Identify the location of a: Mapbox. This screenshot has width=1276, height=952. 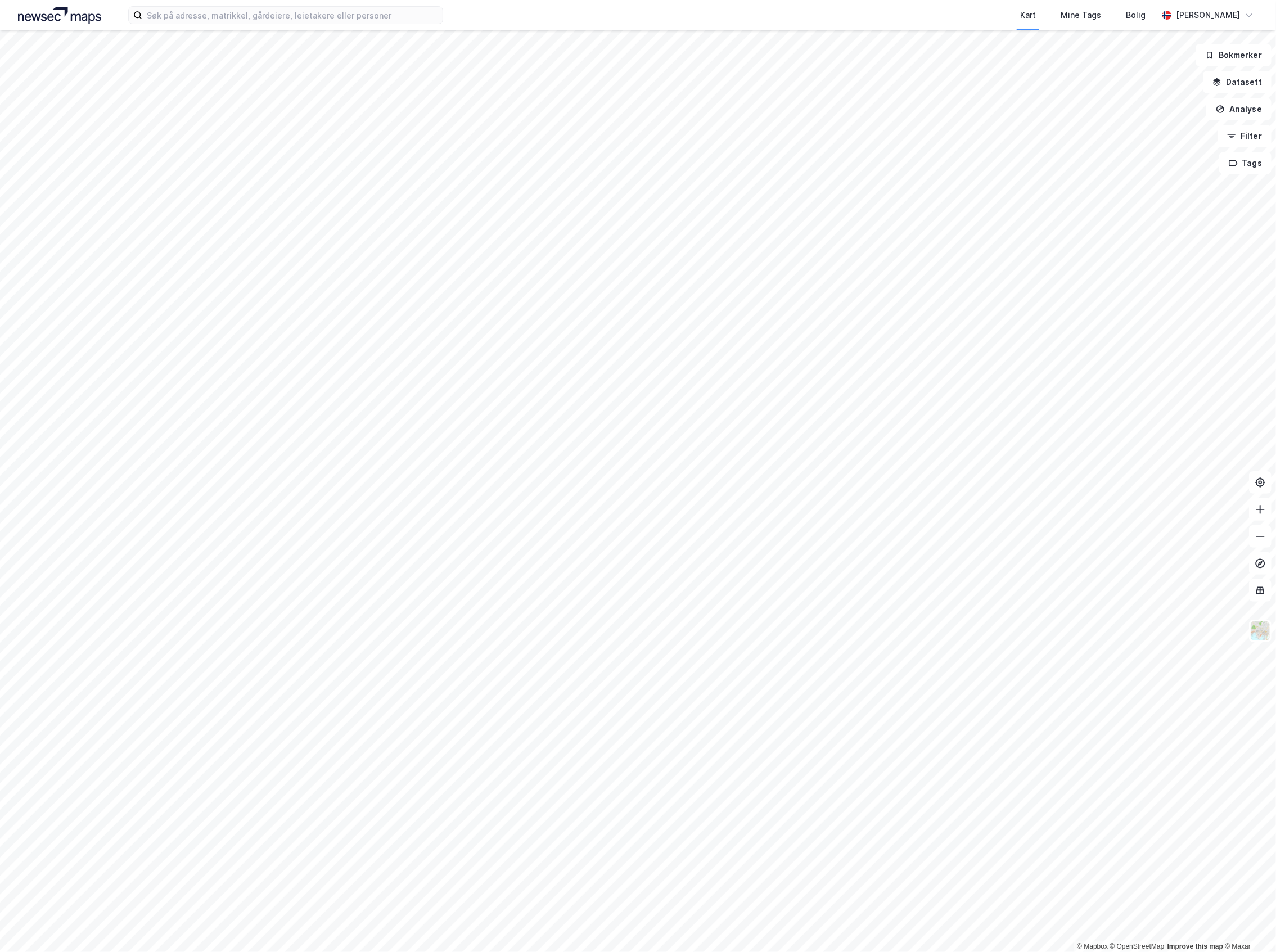
(1092, 946).